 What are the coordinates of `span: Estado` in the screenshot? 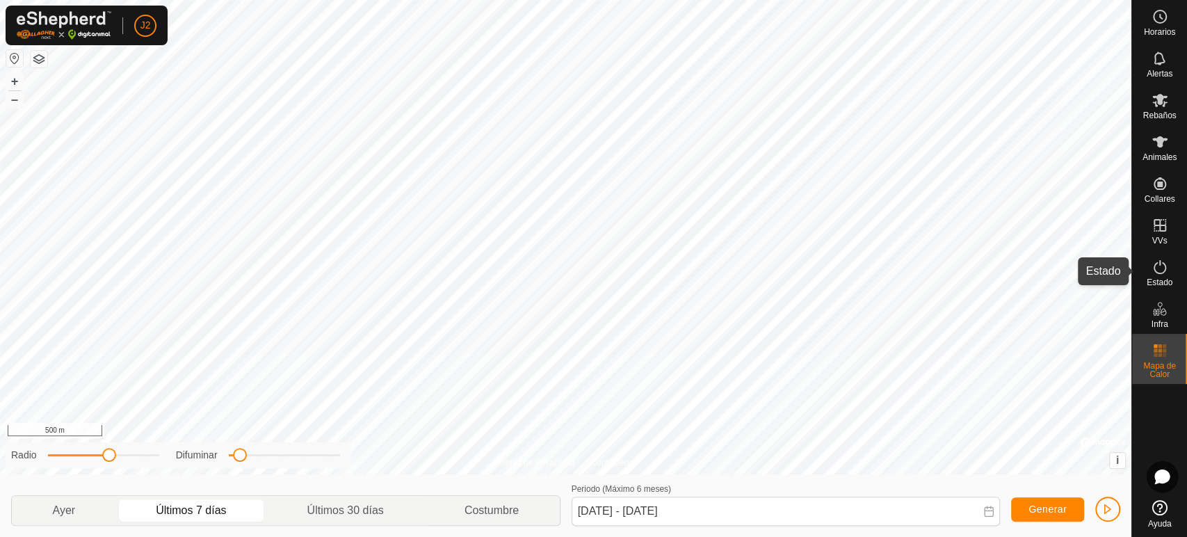 It's located at (1159, 282).